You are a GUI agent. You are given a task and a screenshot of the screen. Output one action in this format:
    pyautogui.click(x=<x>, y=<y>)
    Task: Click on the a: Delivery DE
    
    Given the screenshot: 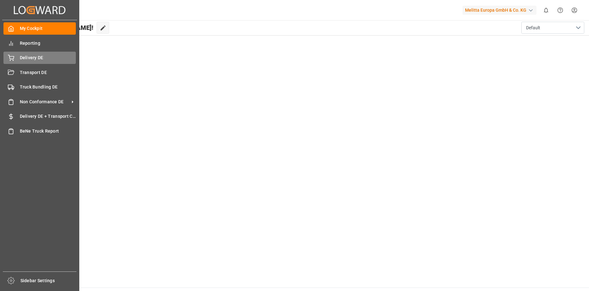 What is the action you would take?
    pyautogui.click(x=40, y=58)
    